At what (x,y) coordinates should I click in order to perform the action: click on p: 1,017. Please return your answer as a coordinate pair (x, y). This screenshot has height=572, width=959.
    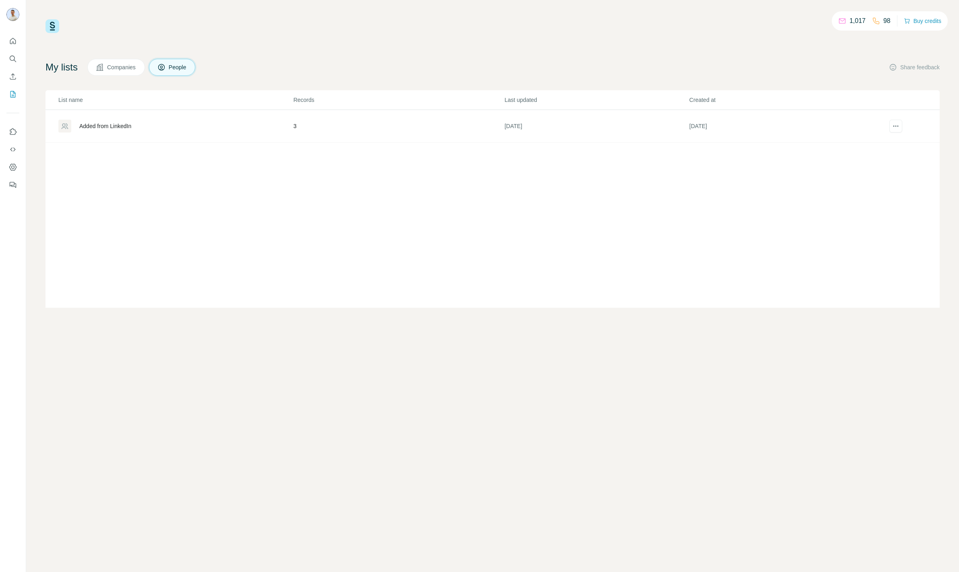
    Looking at the image, I should click on (857, 21).